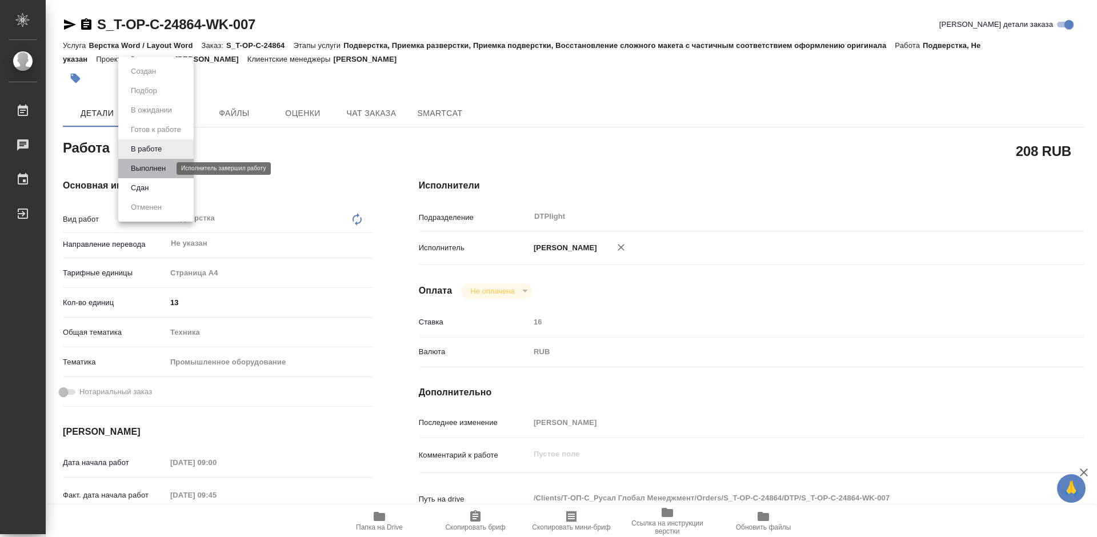 This screenshot has height=537, width=1097. Describe the element at coordinates (139, 188) in the screenshot. I see `button: Сдан` at that location.